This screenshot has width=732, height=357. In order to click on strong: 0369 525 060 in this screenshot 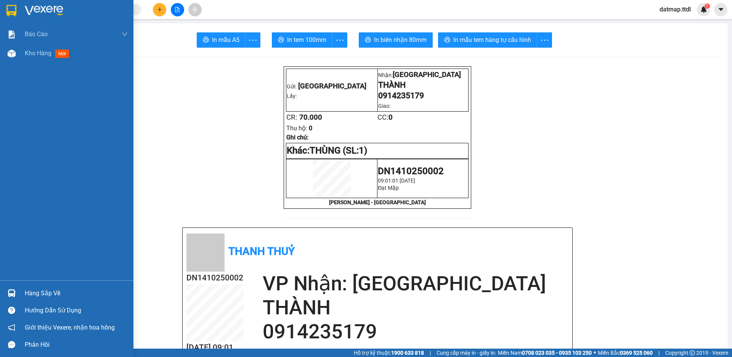, I will do `click(637, 353)`.